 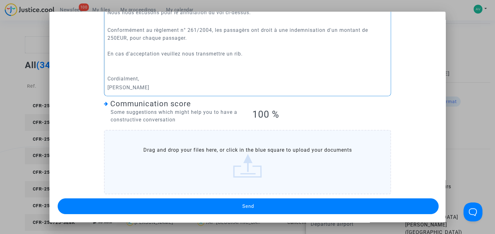 What do you see at coordinates (248, 206) in the screenshot?
I see `button: Send` at bounding box center [248, 206].